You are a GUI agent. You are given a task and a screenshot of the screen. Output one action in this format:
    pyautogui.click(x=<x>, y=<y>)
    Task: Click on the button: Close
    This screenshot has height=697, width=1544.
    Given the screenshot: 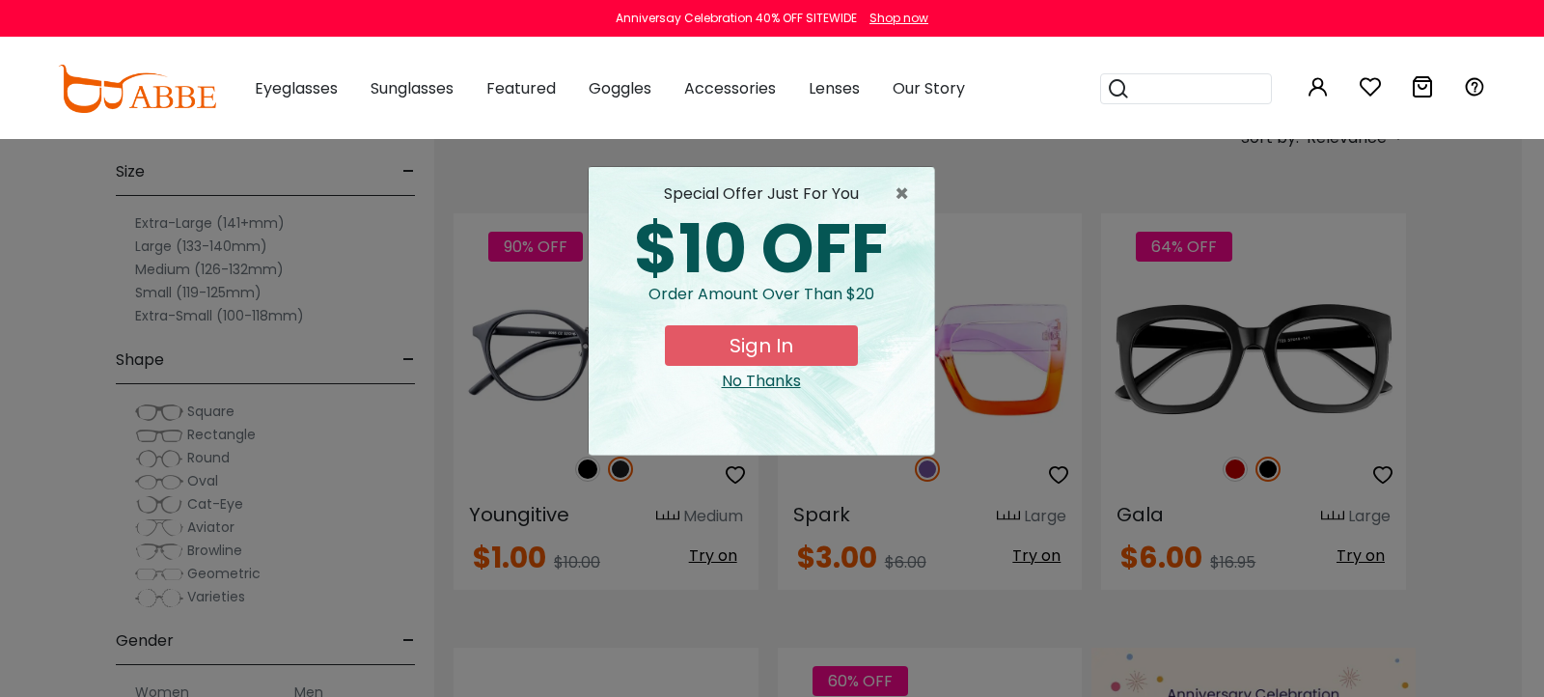 What is the action you would take?
    pyautogui.click(x=906, y=194)
    